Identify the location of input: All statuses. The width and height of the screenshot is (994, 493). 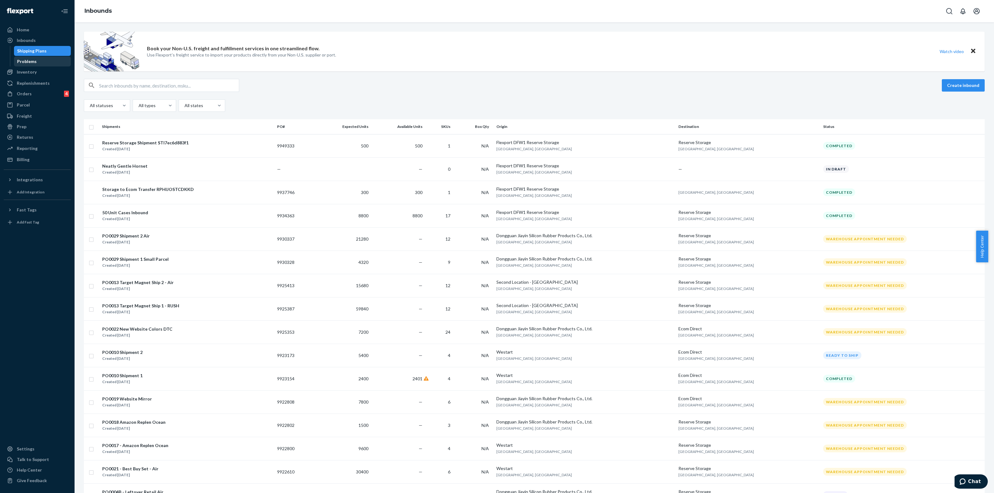
(89, 106).